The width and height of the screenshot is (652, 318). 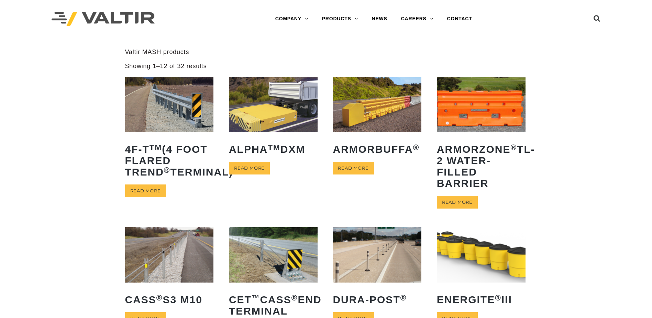 I want to click on p: Showing 1–12 of 32 results, so click(x=166, y=66).